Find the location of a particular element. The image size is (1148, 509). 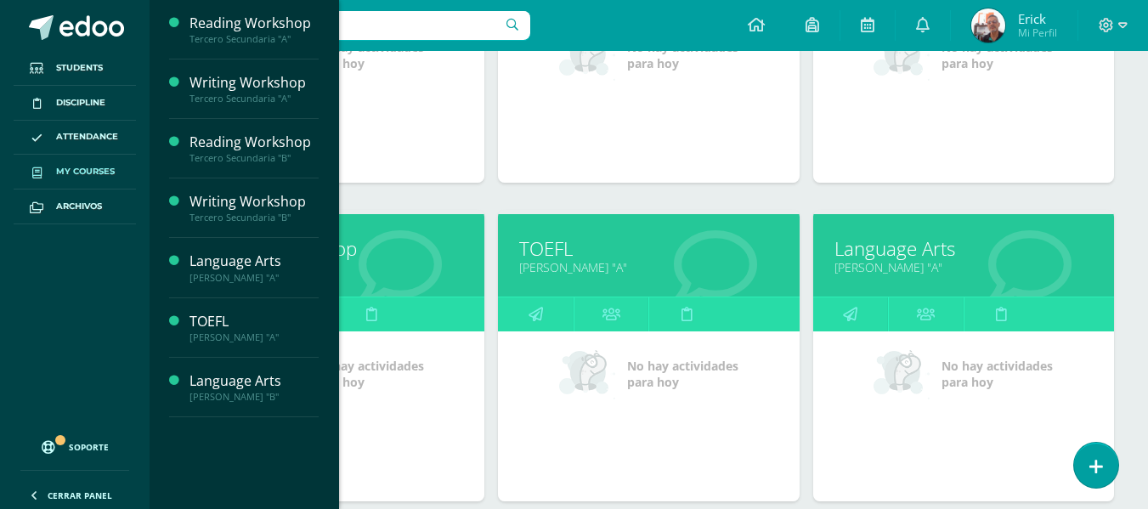

img: 55017845fec2dd1e23d86bbbd8458b68.png is located at coordinates (988, 25).